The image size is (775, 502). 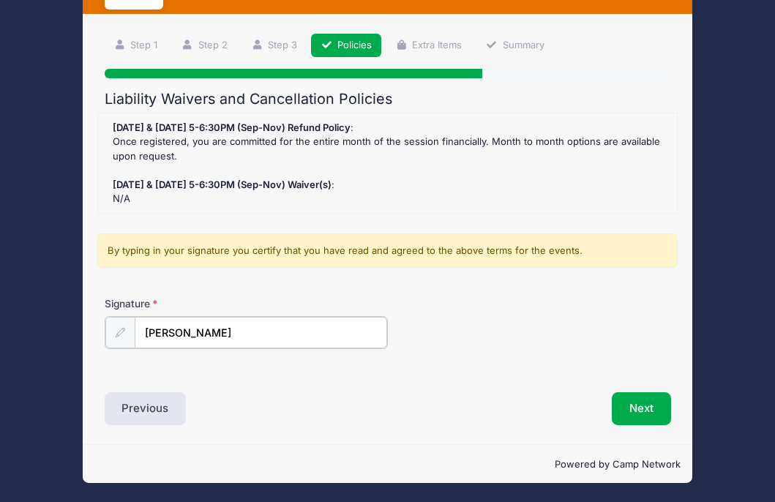 I want to click on input: Enter first and last name, so click(x=261, y=332).